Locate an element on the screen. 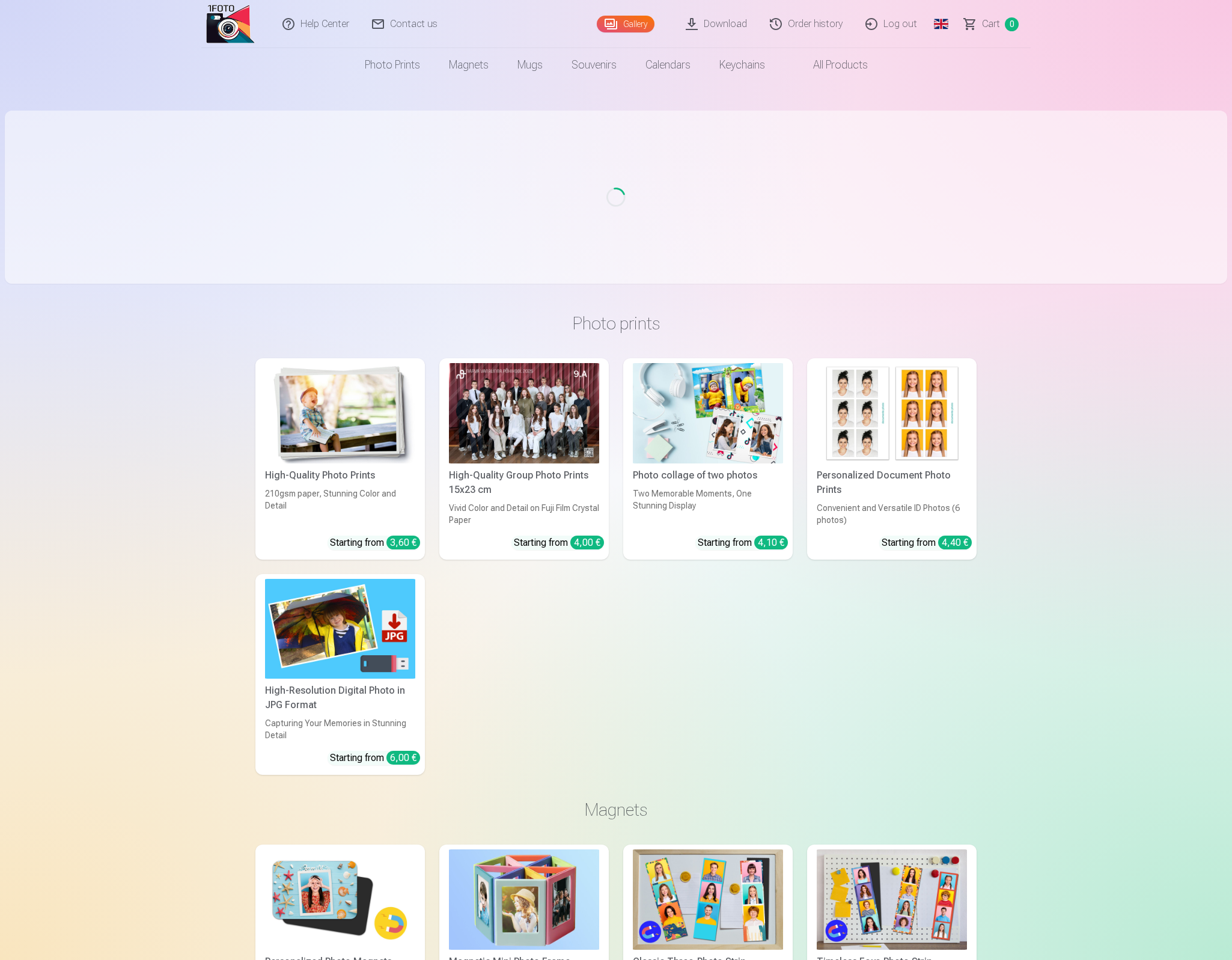 This screenshot has width=1232, height=960. a: Personalized Document Photo PrintsPersonalized Document Photo PrintsConvenient and Versatile ID P... is located at coordinates (892, 458).